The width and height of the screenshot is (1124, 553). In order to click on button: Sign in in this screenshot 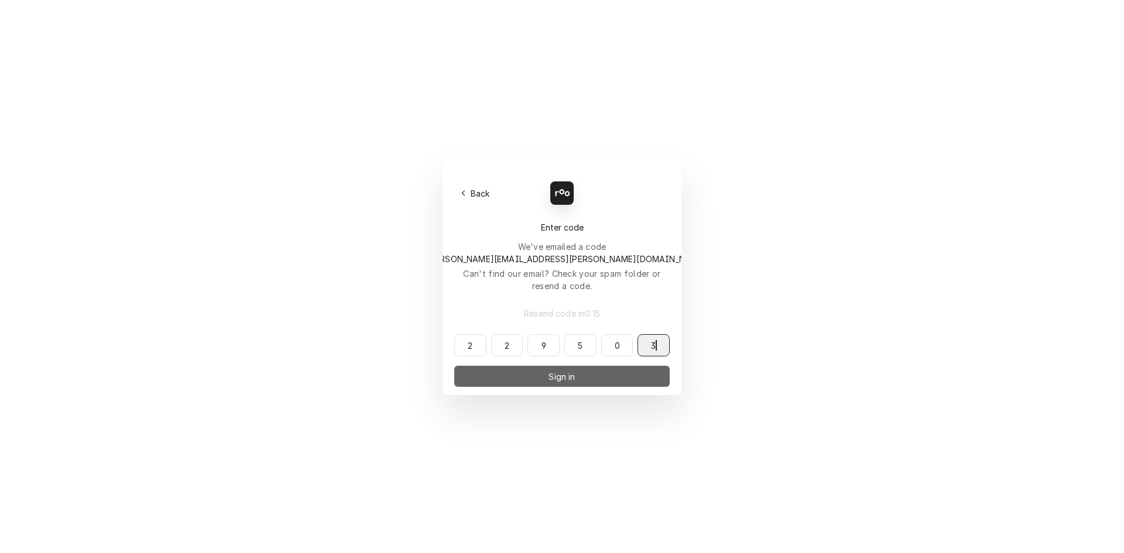, I will do `click(562, 376)`.